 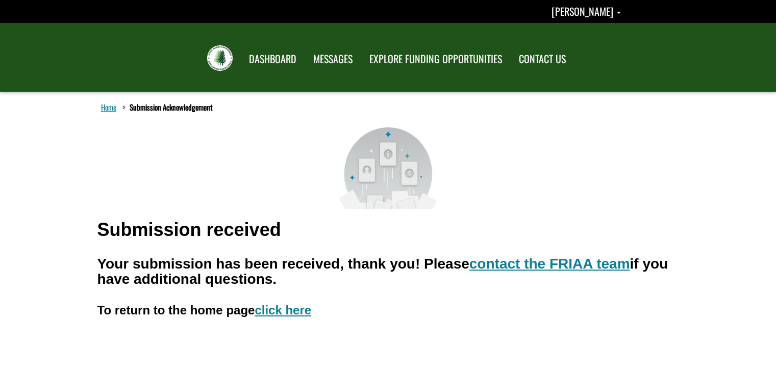 I want to click on nav: Main Navigation, so click(x=407, y=58).